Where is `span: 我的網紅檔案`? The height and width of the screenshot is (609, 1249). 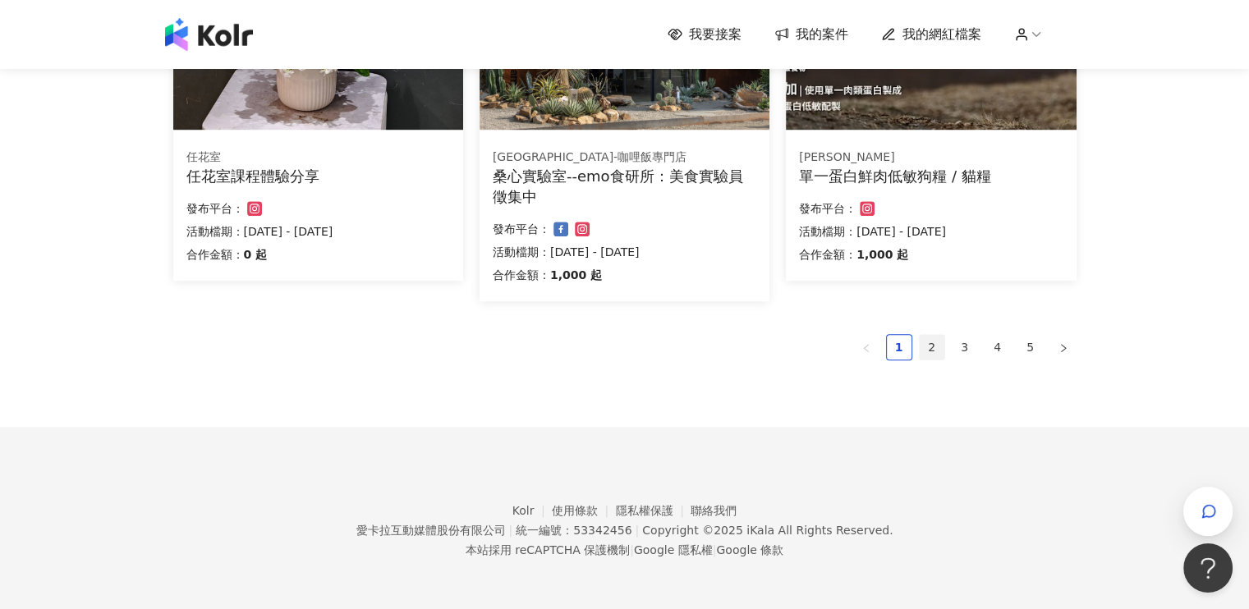 span: 我的網紅檔案 is located at coordinates (942, 34).